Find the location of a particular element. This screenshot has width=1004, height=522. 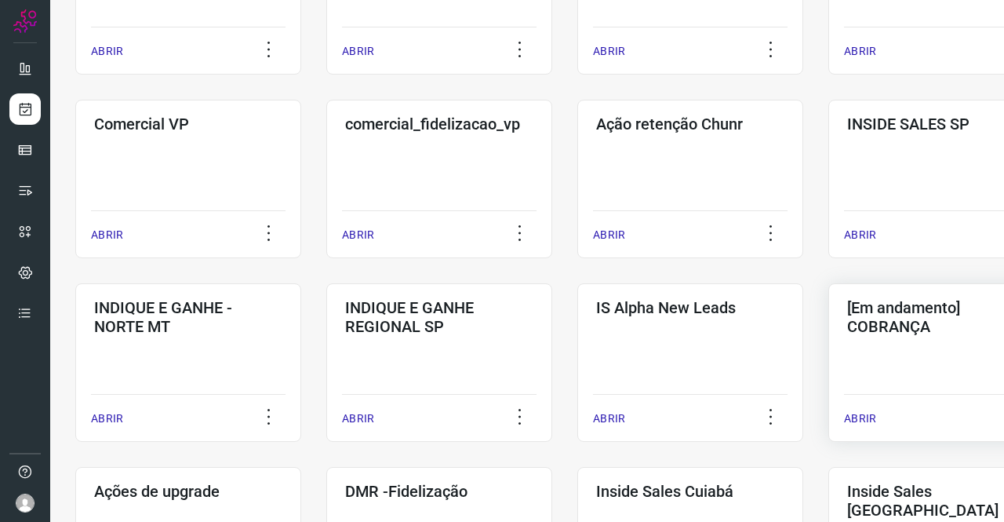

h3: Comercial VP is located at coordinates (188, 124).